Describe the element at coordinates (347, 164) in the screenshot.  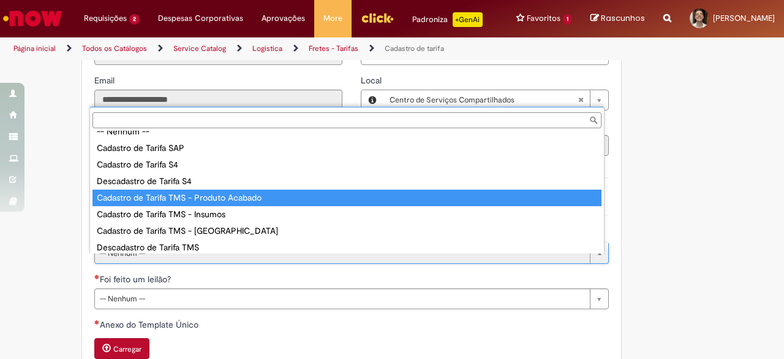
I see `div: Cadastro de Tarifa S4` at that location.